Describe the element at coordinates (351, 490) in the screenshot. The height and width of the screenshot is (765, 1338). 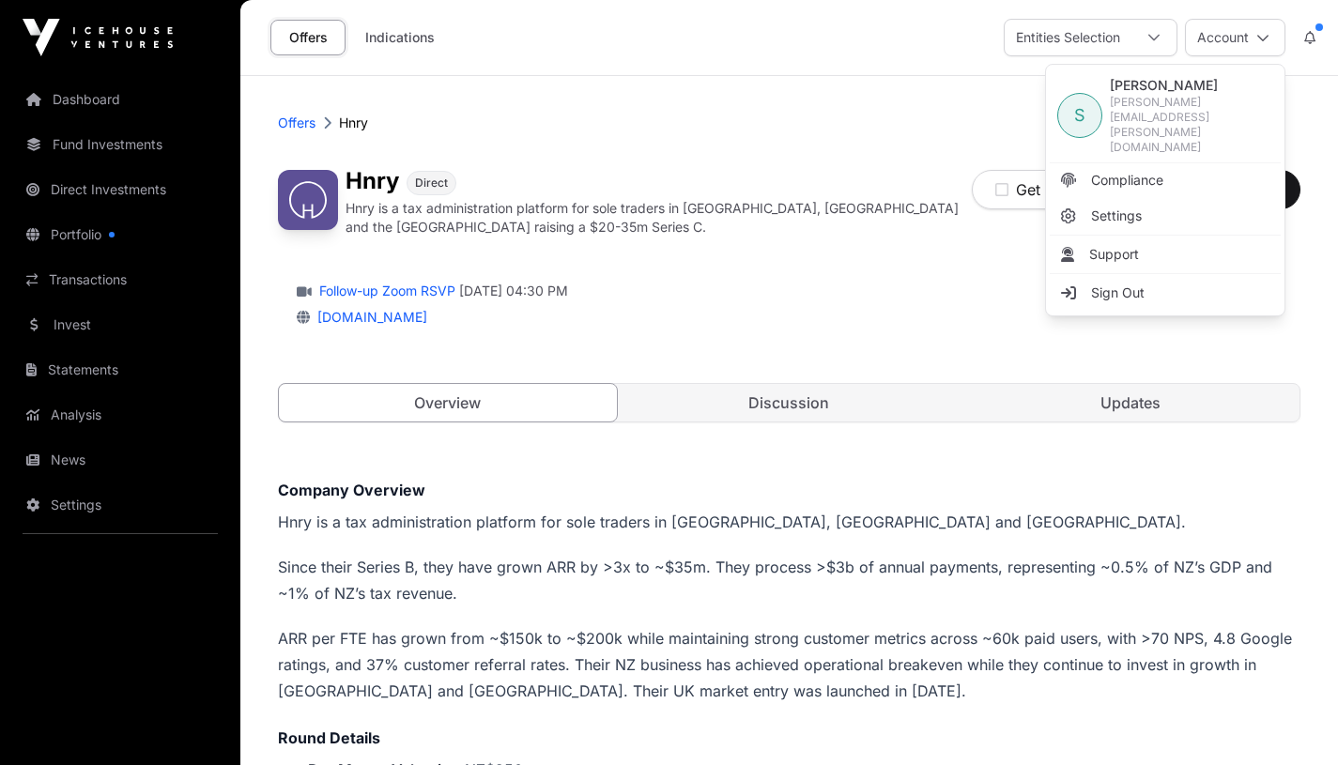
I see `strong: Company Overview` at that location.